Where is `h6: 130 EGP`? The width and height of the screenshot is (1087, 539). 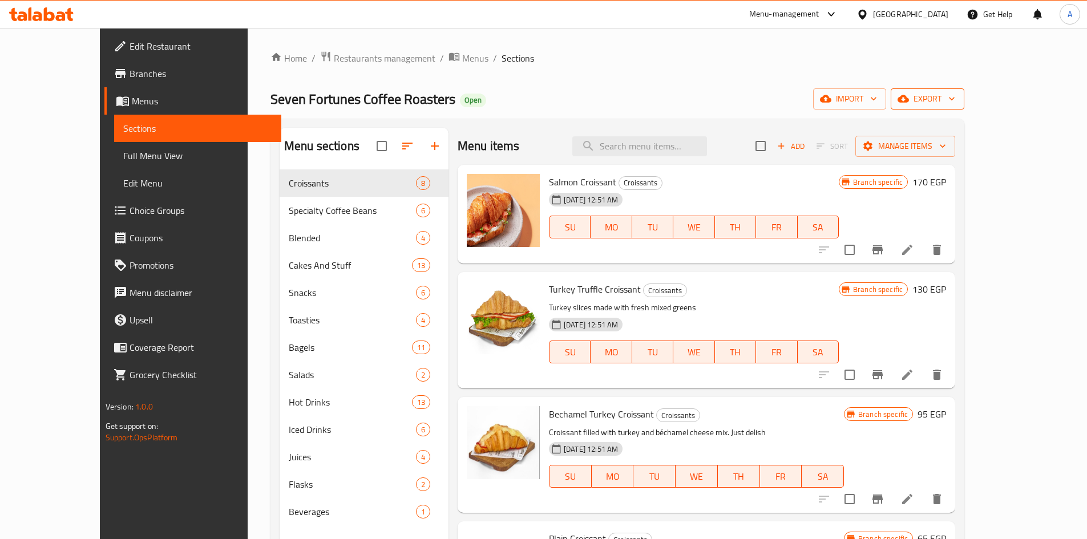 h6: 130 EGP is located at coordinates (929, 289).